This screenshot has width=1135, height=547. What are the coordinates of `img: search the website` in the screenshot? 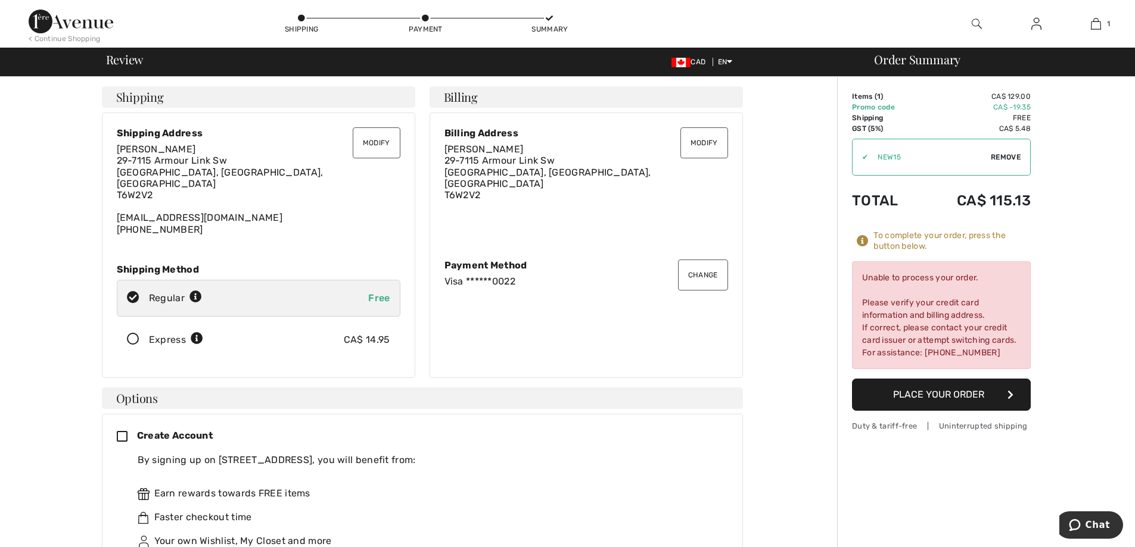 It's located at (976, 24).